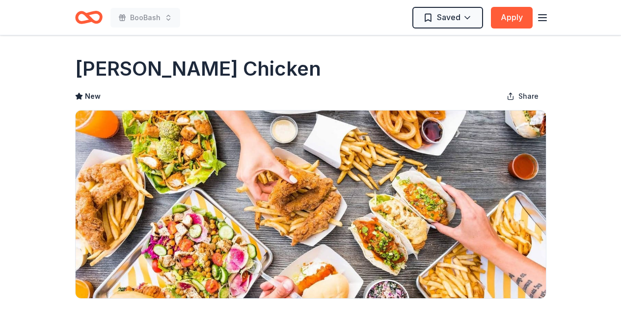 The image size is (621, 310). What do you see at coordinates (528, 96) in the screenshot?
I see `span: Share` at bounding box center [528, 96].